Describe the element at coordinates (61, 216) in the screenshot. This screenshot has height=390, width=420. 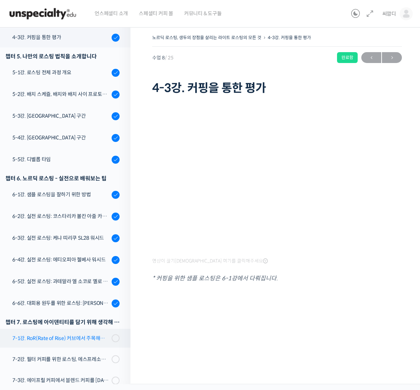
I see `div: 6-2강. 실전 로스팅: 코스타리카 볼칸 아줄 카투라 내추럴` at that location.